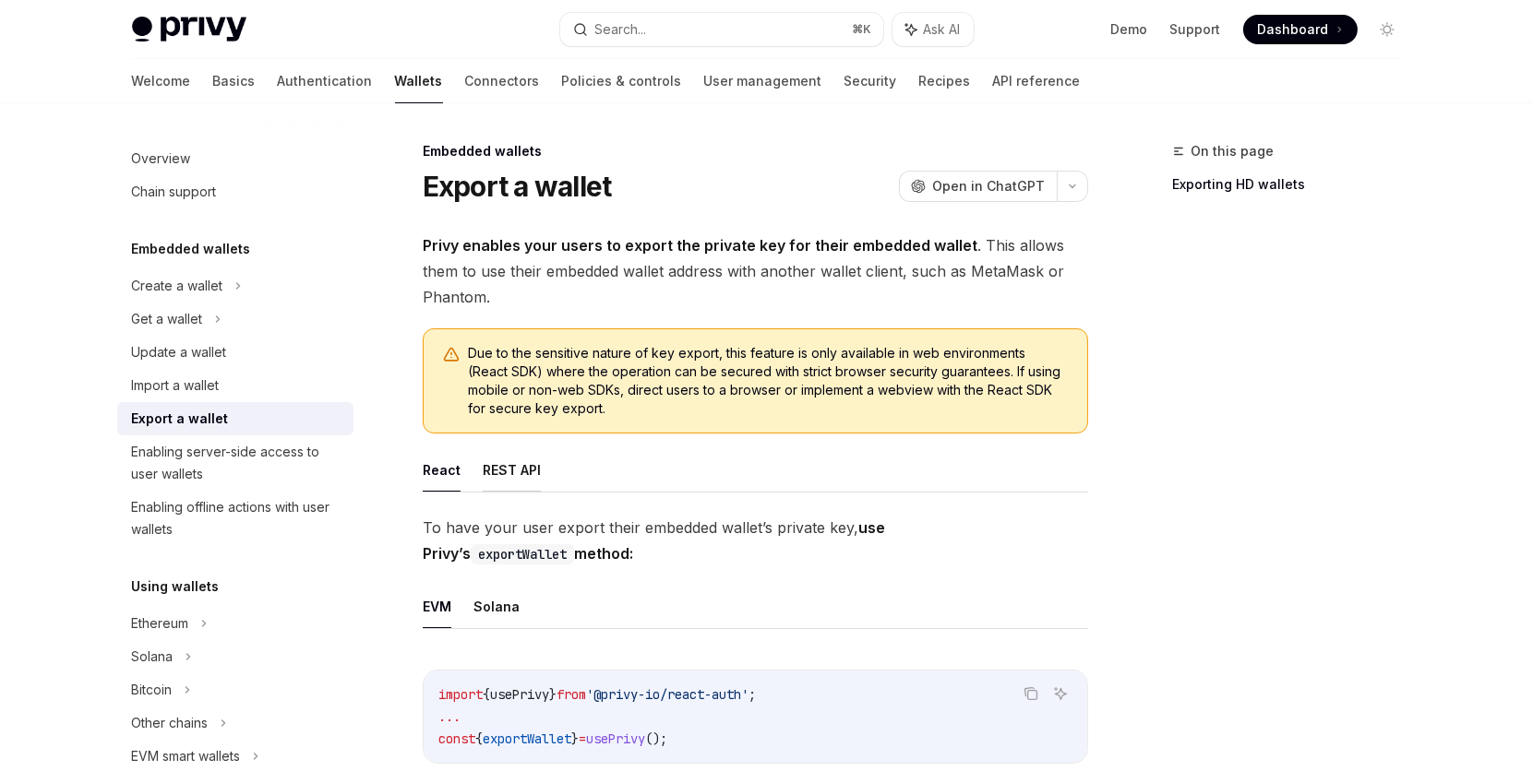 The image size is (1533, 783). Describe the element at coordinates (235, 519) in the screenshot. I see `a: Enabling offline actions with user wallets` at that location.